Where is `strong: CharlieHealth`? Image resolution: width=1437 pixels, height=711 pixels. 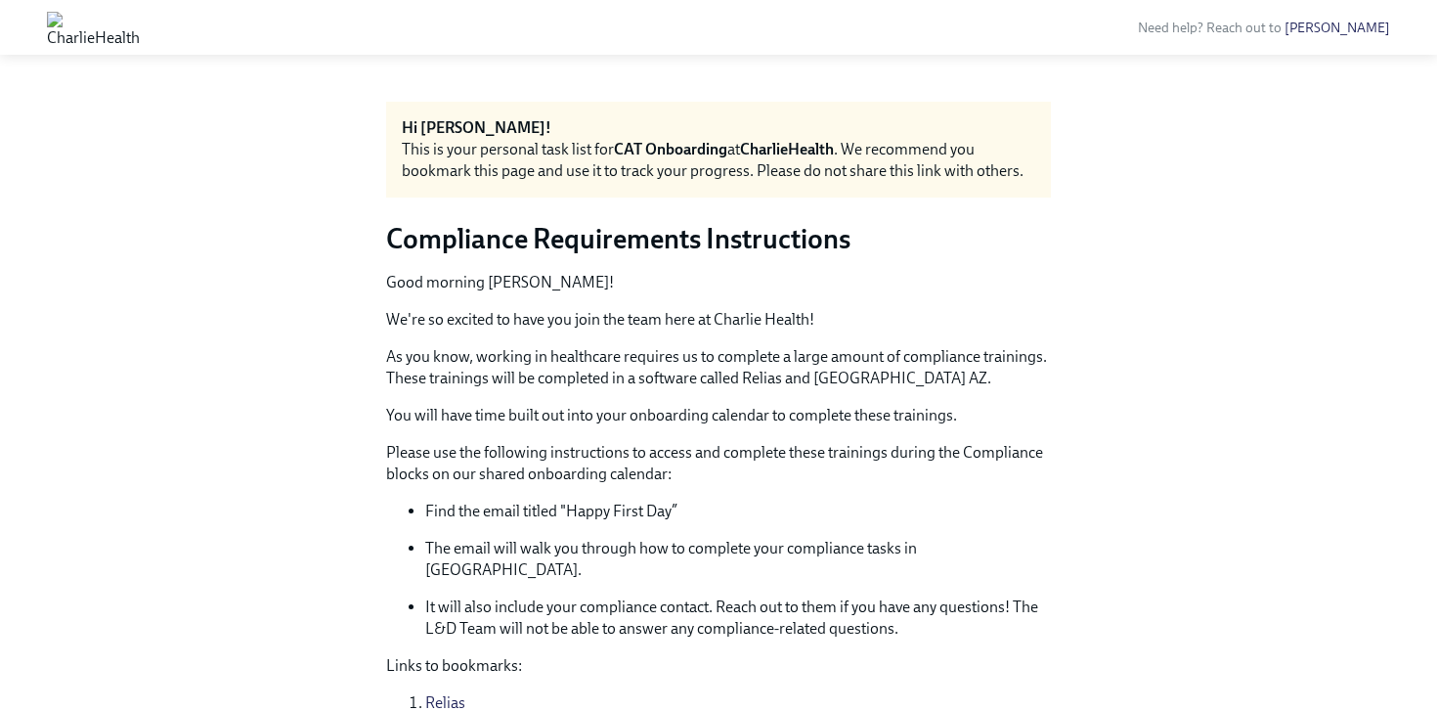 strong: CharlieHealth is located at coordinates (787, 149).